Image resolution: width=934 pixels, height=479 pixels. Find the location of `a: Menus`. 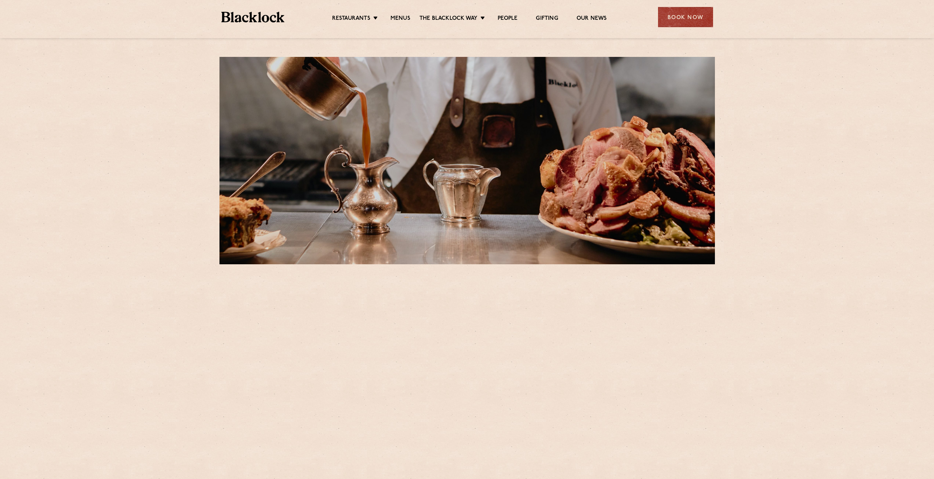

a: Menus is located at coordinates (400, 19).